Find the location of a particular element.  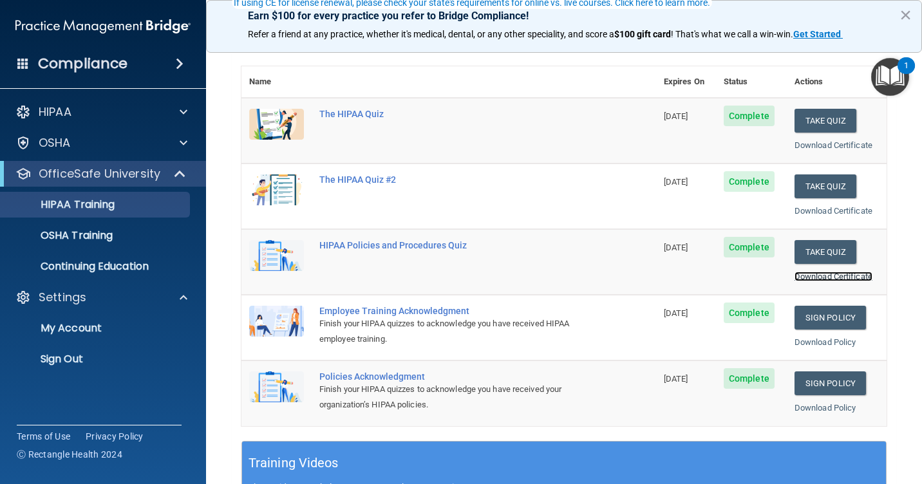

p: HIPAA is located at coordinates (55, 112).